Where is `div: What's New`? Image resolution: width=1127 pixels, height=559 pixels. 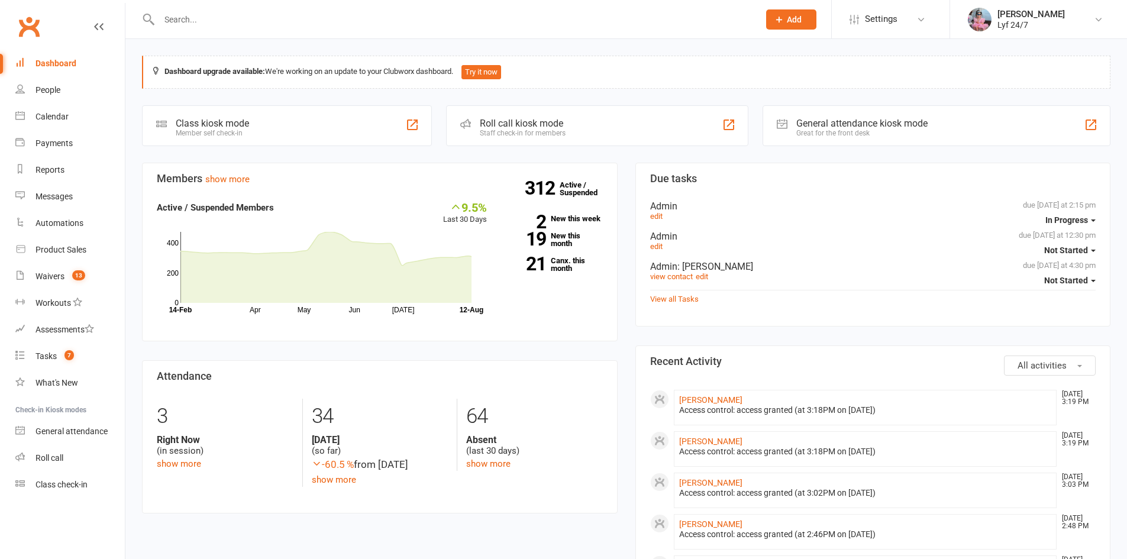
div: What's New is located at coordinates (57, 383).